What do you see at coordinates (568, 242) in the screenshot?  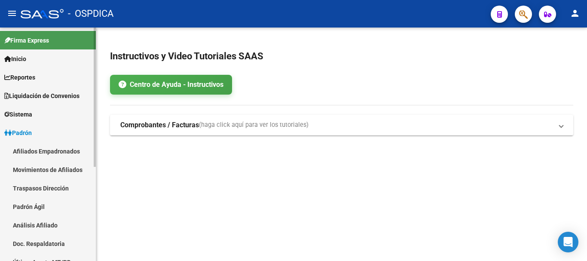 I see `div: Open Intercom Messenger` at bounding box center [568, 242].